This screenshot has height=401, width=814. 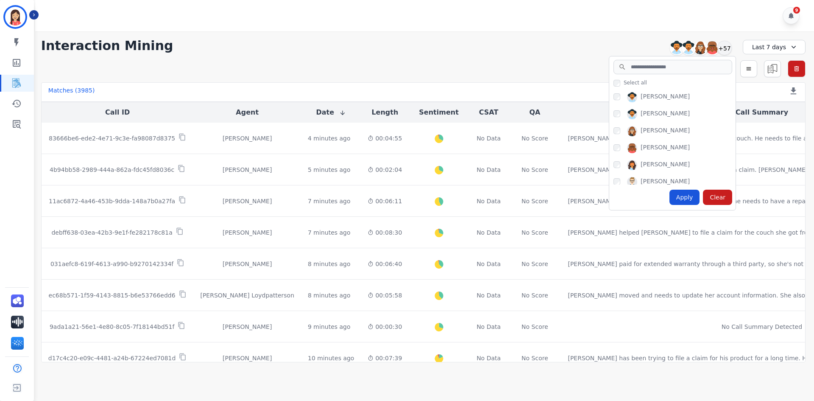 What do you see at coordinates (384, 201) in the screenshot?
I see `div: 00:06:11` at bounding box center [384, 201].